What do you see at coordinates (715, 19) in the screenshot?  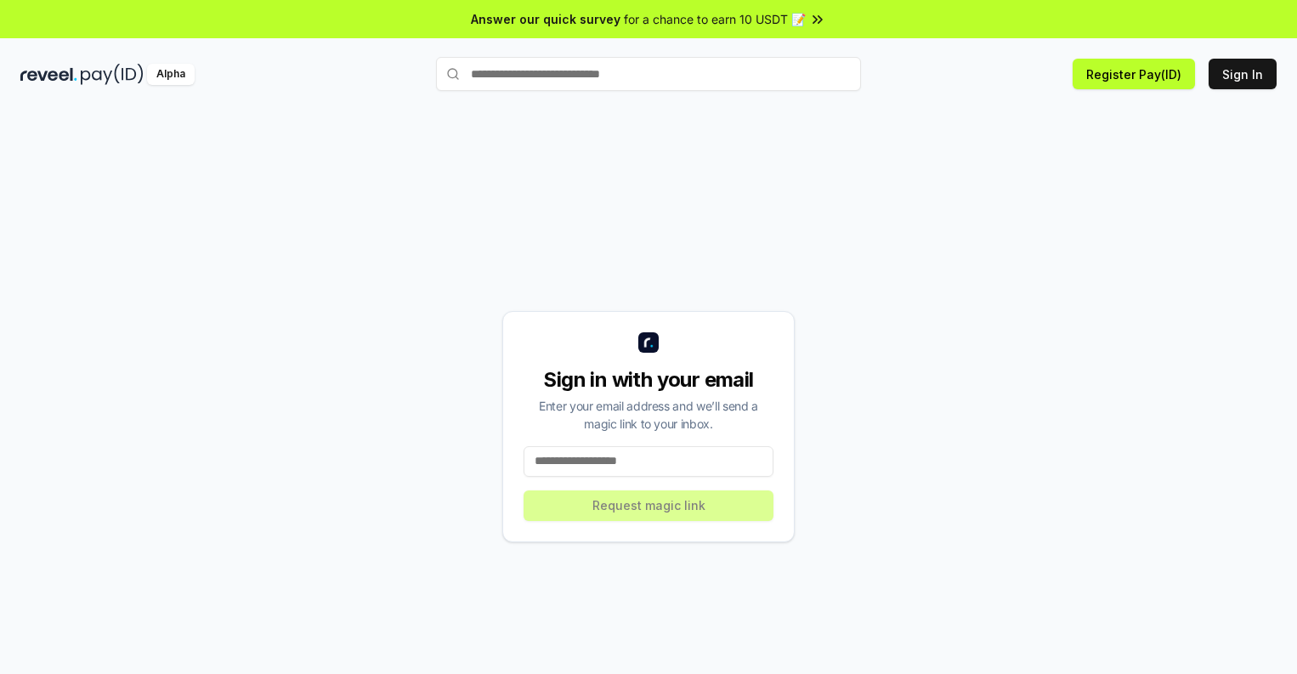 I see `span: for a chance to earn 10 USDT 📝` at bounding box center [715, 19].